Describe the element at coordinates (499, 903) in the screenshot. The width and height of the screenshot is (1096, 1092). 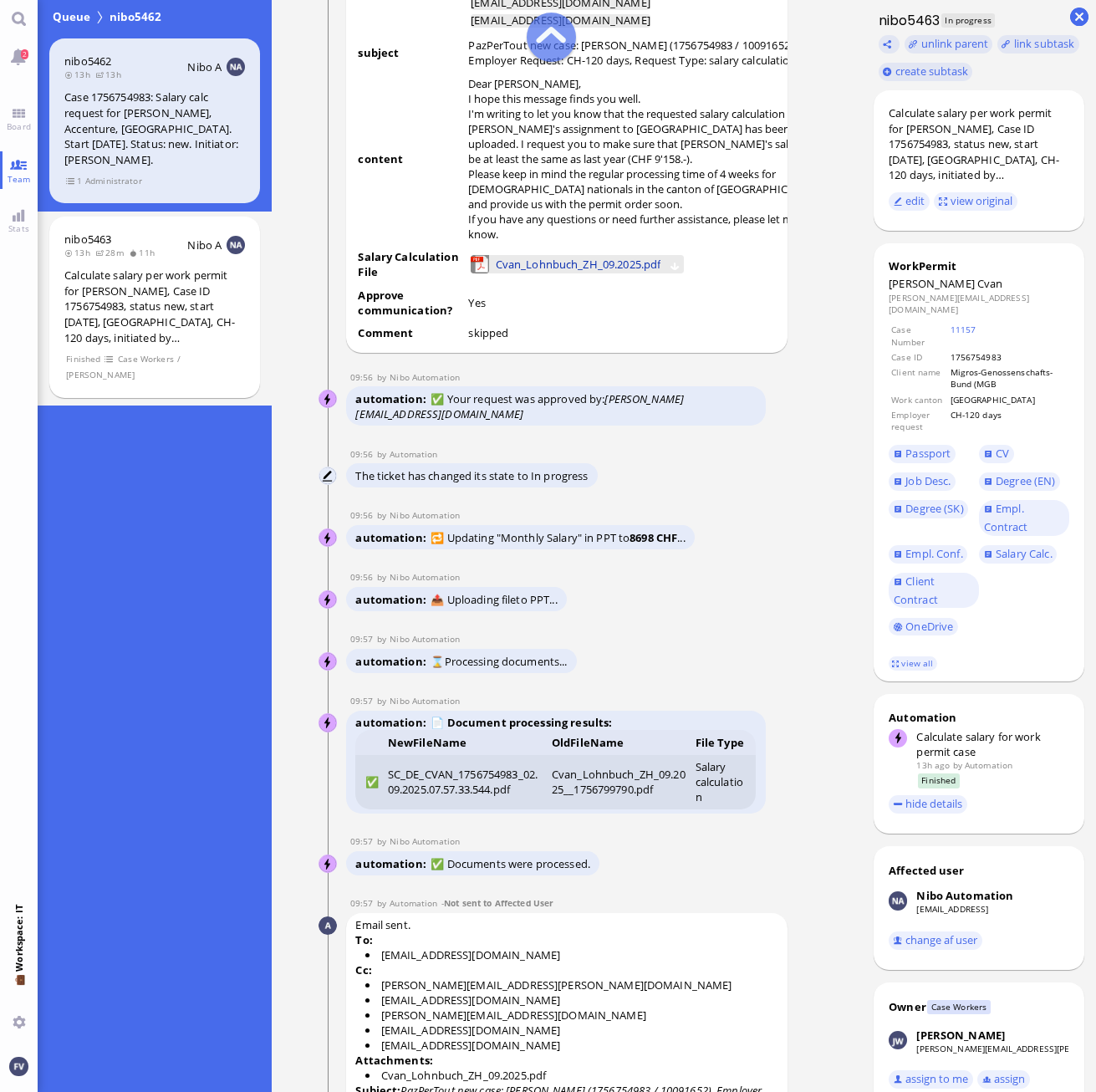
I see `span: Not sent to Affected User` at that location.